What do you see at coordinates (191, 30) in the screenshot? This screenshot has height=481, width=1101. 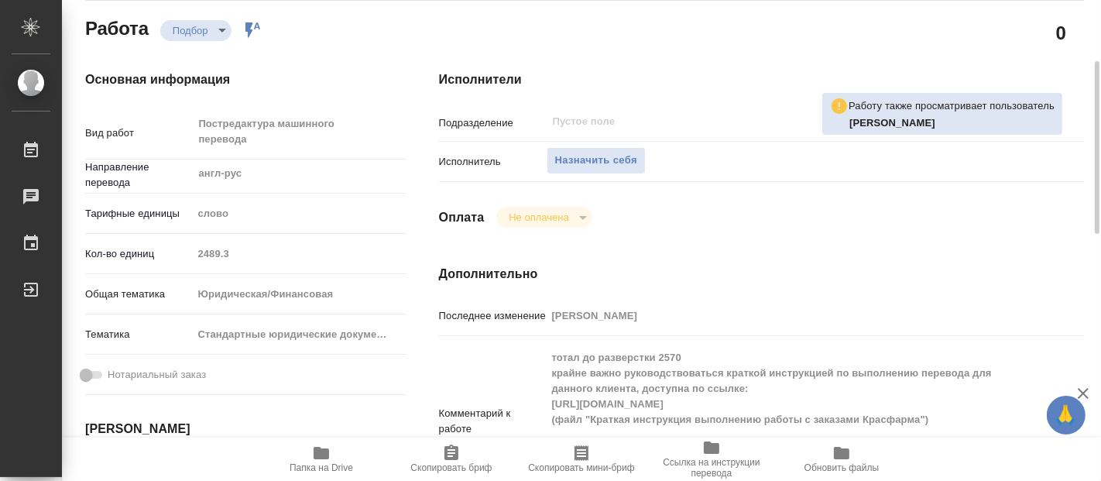 I see `button: Подбор` at bounding box center [191, 30].